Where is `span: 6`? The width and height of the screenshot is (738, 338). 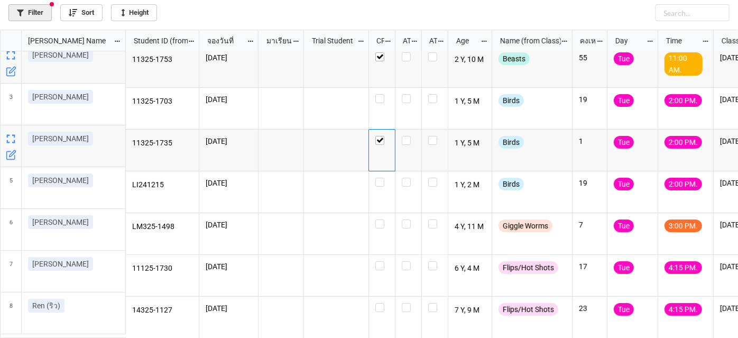 span: 6 is located at coordinates (11, 229).